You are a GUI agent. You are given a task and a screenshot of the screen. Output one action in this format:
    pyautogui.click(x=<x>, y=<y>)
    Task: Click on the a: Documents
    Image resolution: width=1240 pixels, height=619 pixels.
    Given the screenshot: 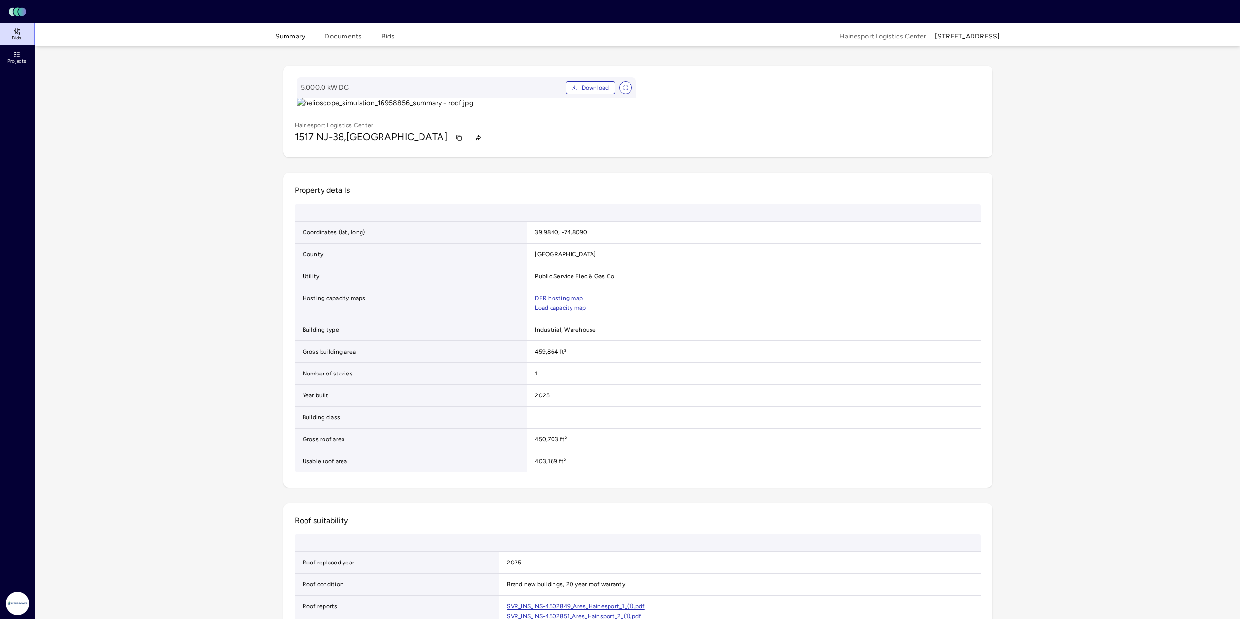 What is the action you would take?
    pyautogui.click(x=343, y=38)
    